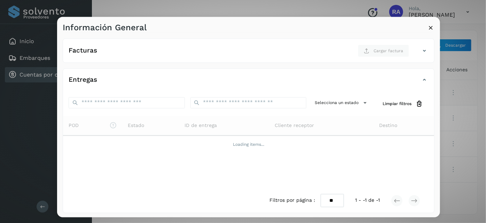  I want to click on button: Cargar factura, so click(384, 51).